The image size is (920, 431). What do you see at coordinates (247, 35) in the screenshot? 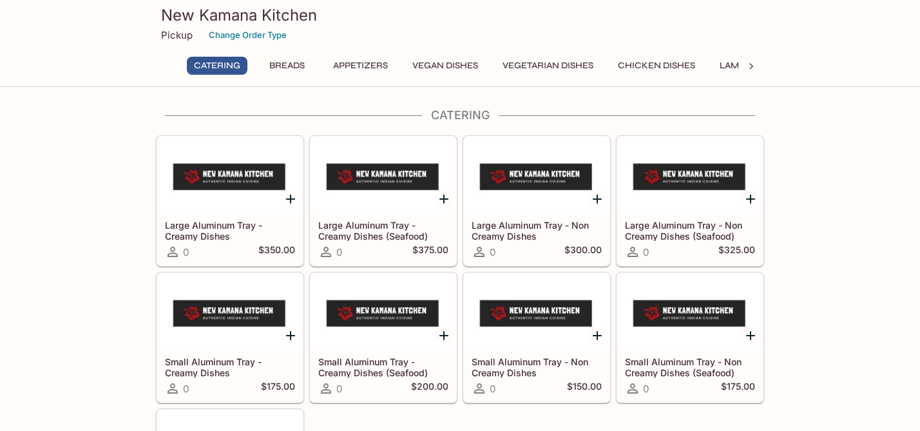
I see `button: Change Order Type` at bounding box center [247, 35].